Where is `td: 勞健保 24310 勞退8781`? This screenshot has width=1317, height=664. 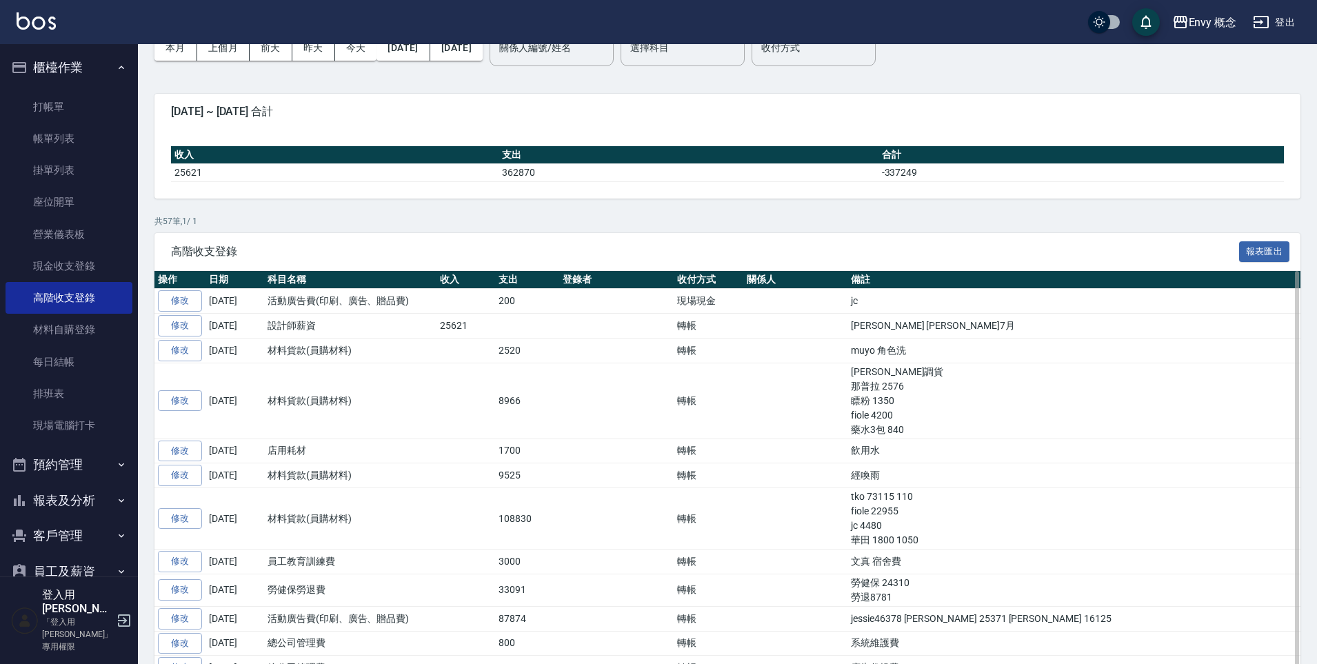 td: 勞健保 24310 勞退8781 is located at coordinates (1074, 590).